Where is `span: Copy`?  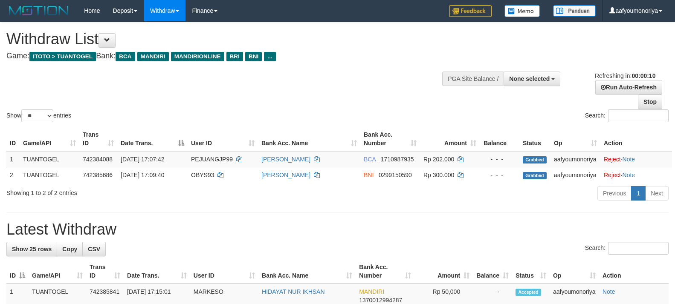 span: Copy is located at coordinates (69, 249).